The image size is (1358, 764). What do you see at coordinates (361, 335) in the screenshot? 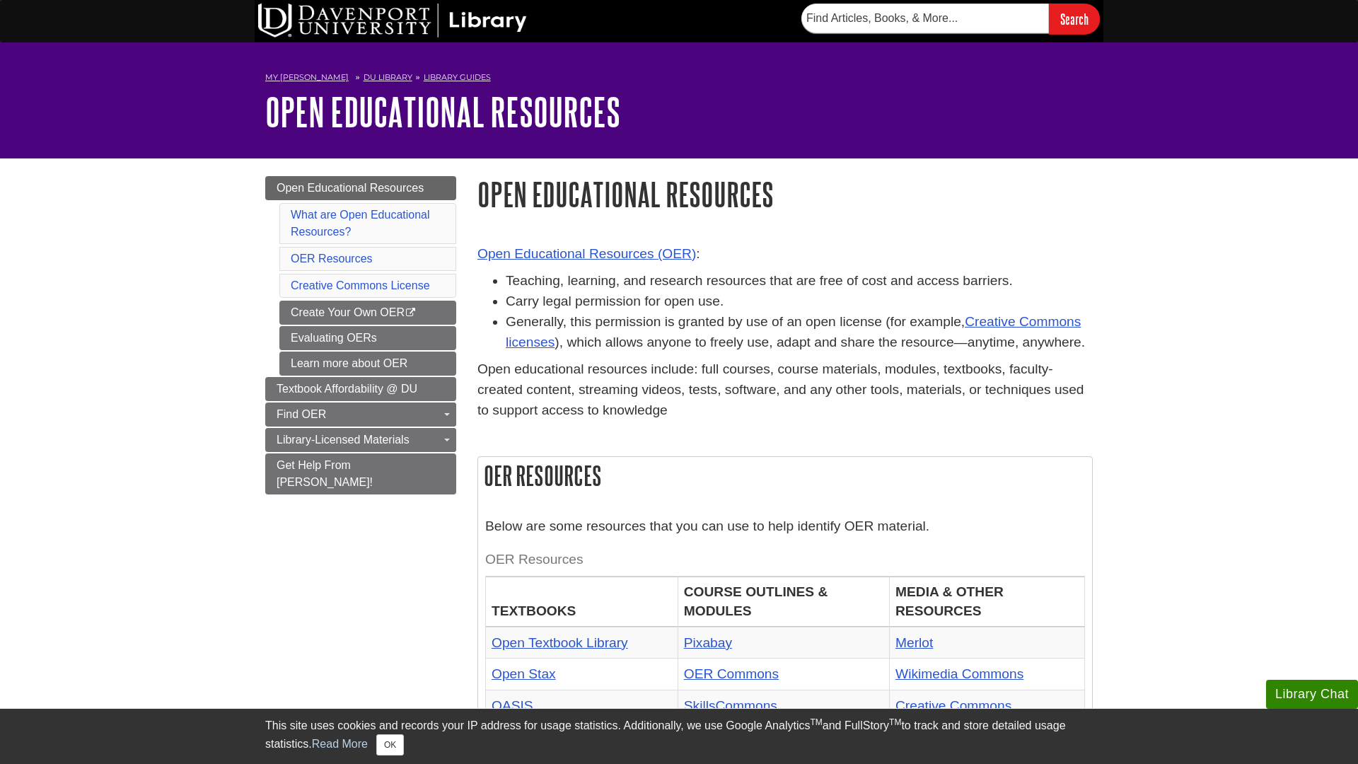
I see `div: Guide Page Menu` at bounding box center [361, 335].